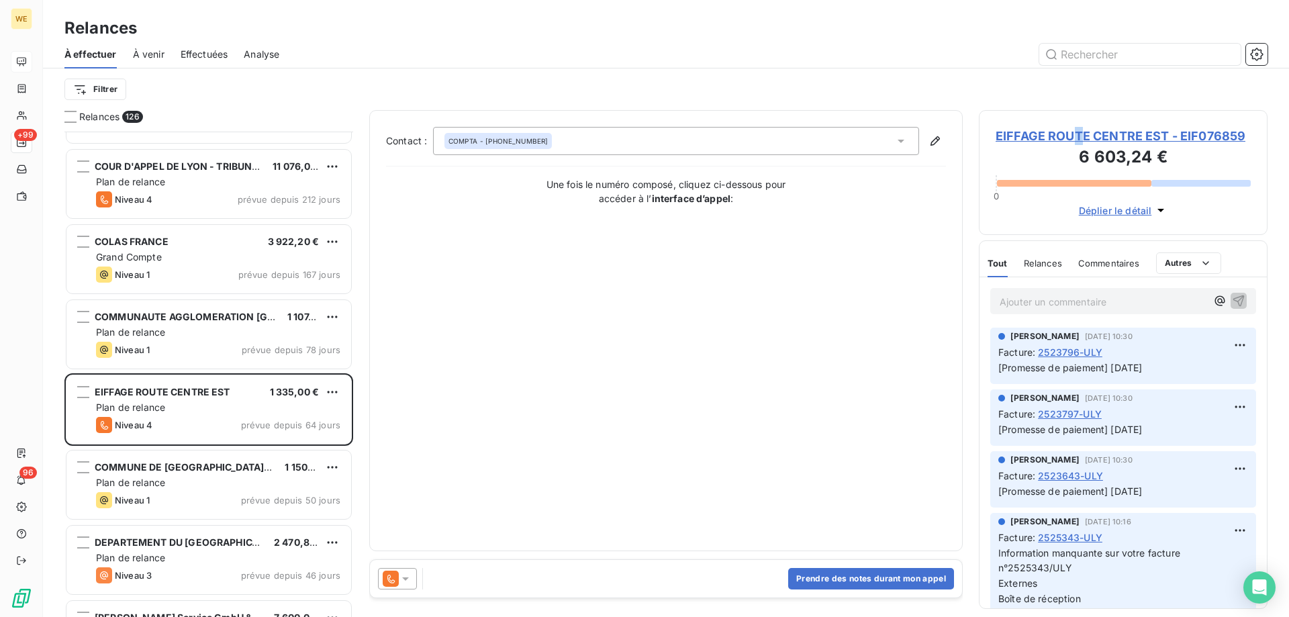 This screenshot has height=617, width=1289. What do you see at coordinates (1123, 210) in the screenshot?
I see `button: Déplier le détail` at bounding box center [1123, 210].